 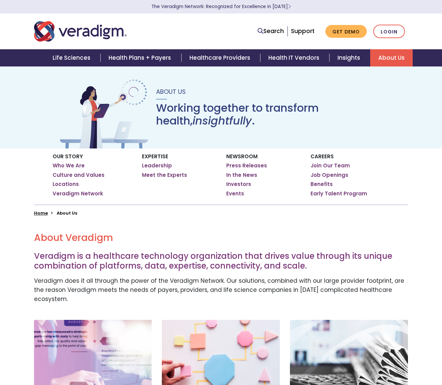 What do you see at coordinates (271, 31) in the screenshot?
I see `a: Search` at bounding box center [271, 31].